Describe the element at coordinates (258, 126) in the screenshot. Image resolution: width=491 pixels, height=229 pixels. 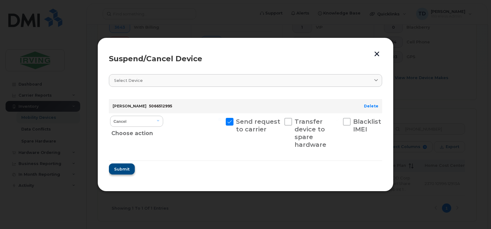
I see `span: Send request to carrier` at that location.